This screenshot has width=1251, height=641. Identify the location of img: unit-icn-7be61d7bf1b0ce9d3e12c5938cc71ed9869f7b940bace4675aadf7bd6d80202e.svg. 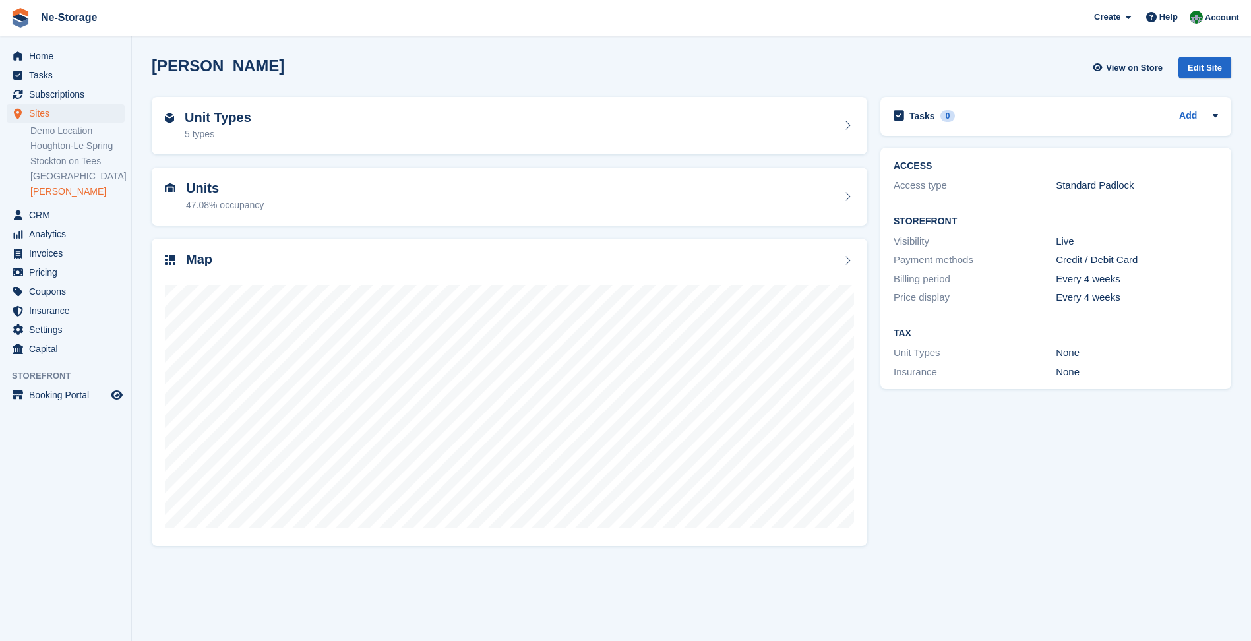
(170, 188).